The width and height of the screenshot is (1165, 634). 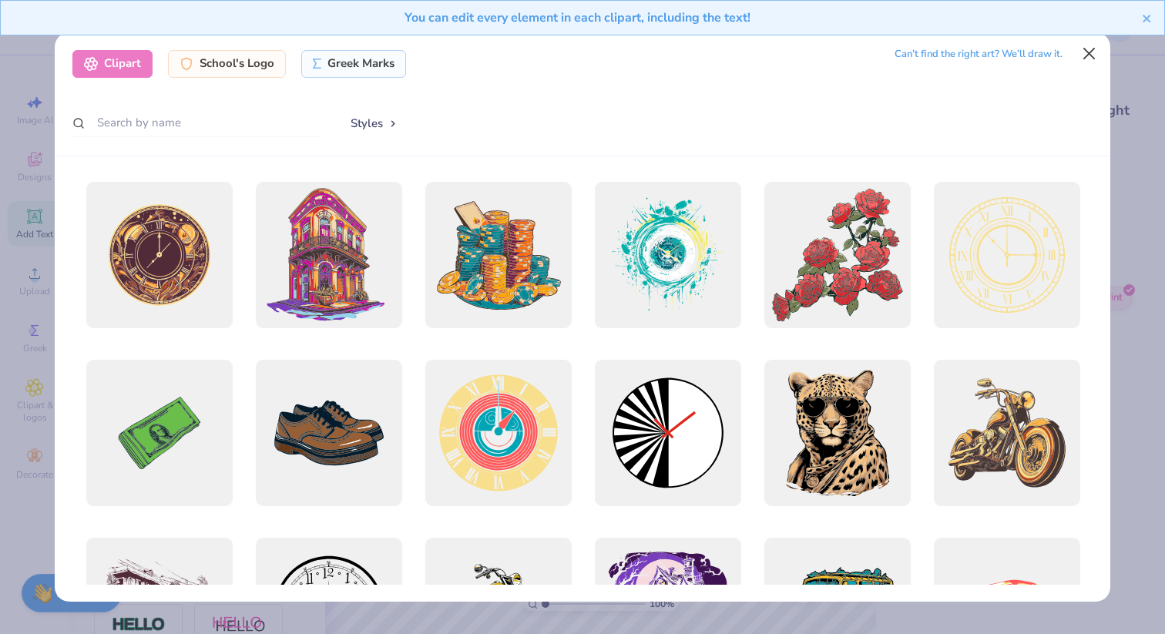 What do you see at coordinates (1090, 54) in the screenshot?
I see `button: Close` at bounding box center [1090, 54].